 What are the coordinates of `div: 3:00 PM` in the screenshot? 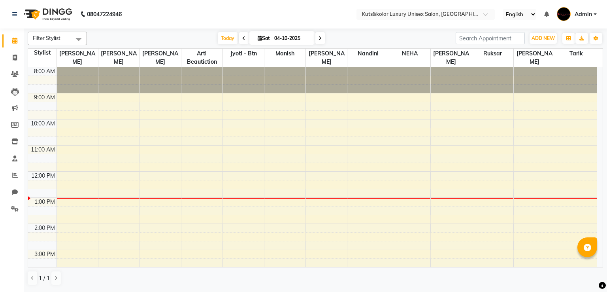 It's located at (45, 254).